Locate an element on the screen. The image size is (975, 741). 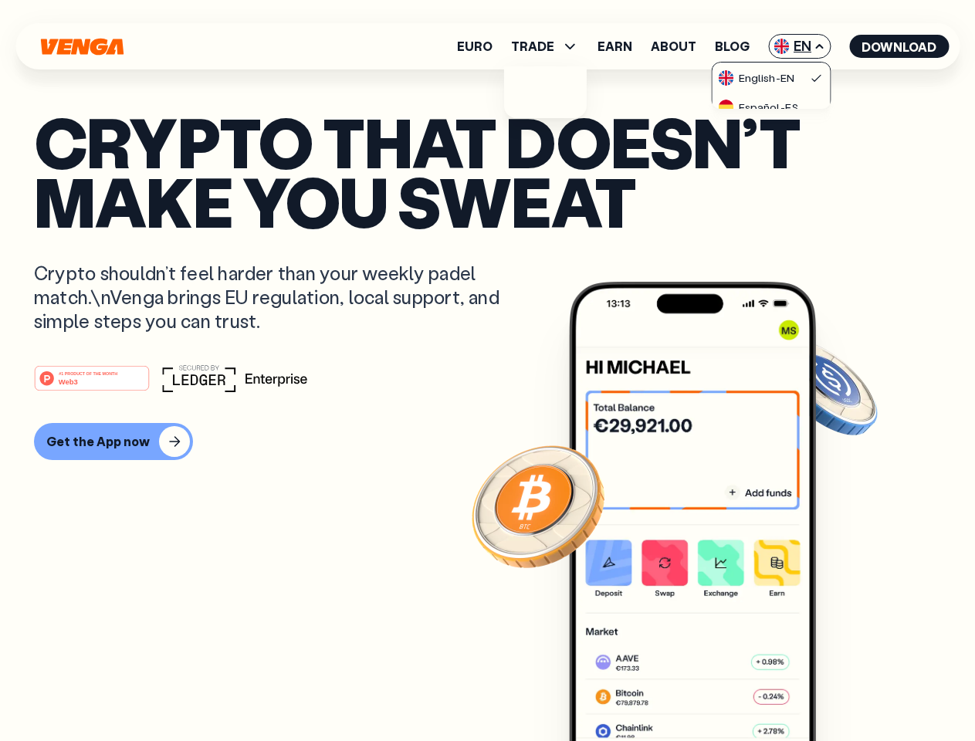
img: flag-es is located at coordinates (726, 107).